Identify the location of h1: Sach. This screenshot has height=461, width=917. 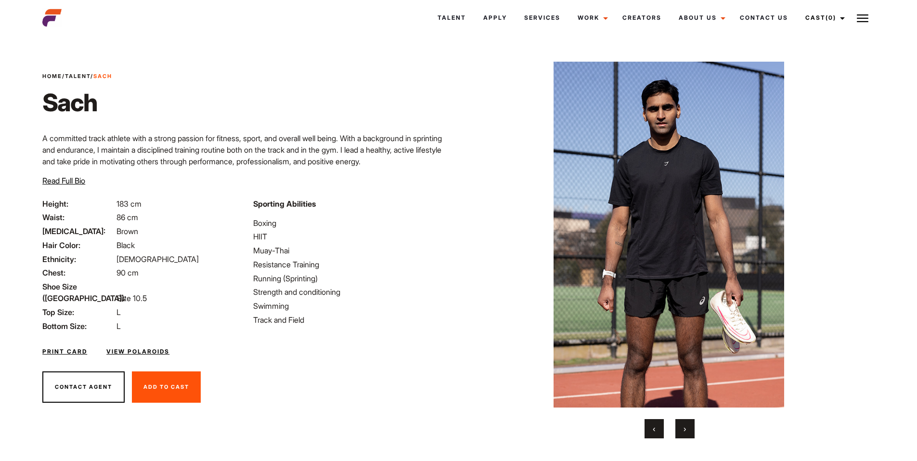
(77, 103).